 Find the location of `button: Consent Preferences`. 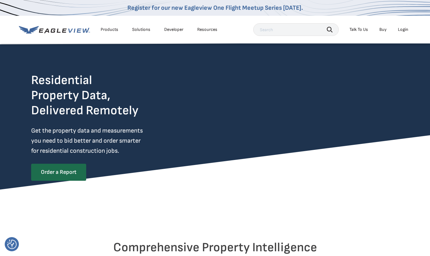

button: Consent Preferences is located at coordinates (12, 244).